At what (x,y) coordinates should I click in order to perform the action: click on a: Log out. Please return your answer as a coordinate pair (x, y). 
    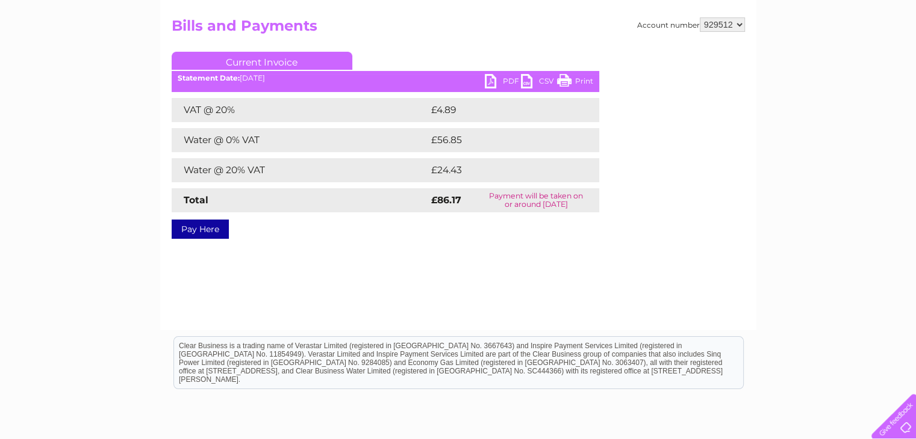
    Looking at the image, I should click on (890, 55).